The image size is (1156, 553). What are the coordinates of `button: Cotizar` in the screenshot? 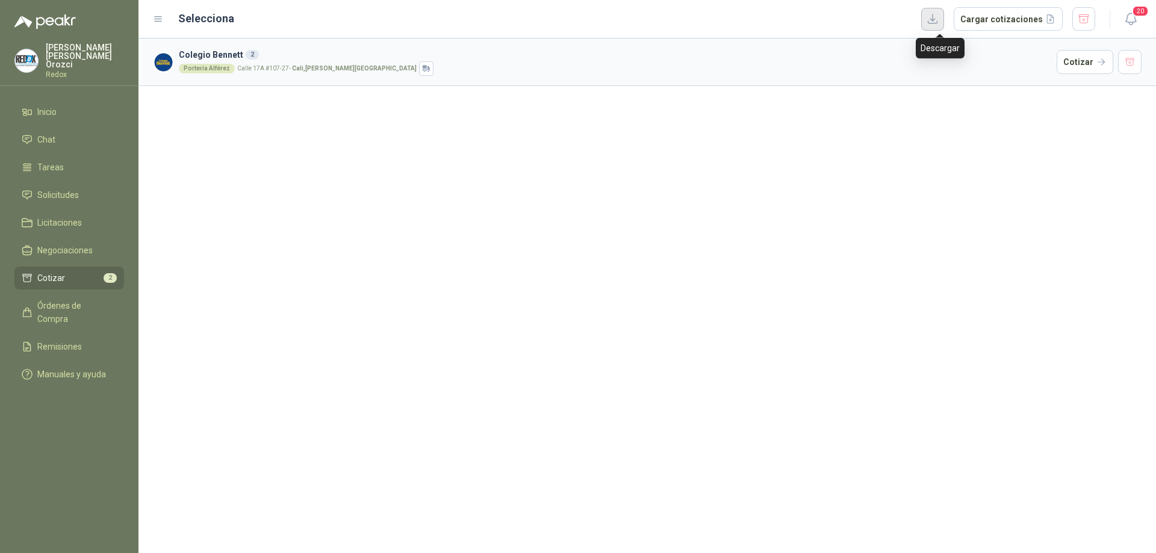 It's located at (1084, 62).